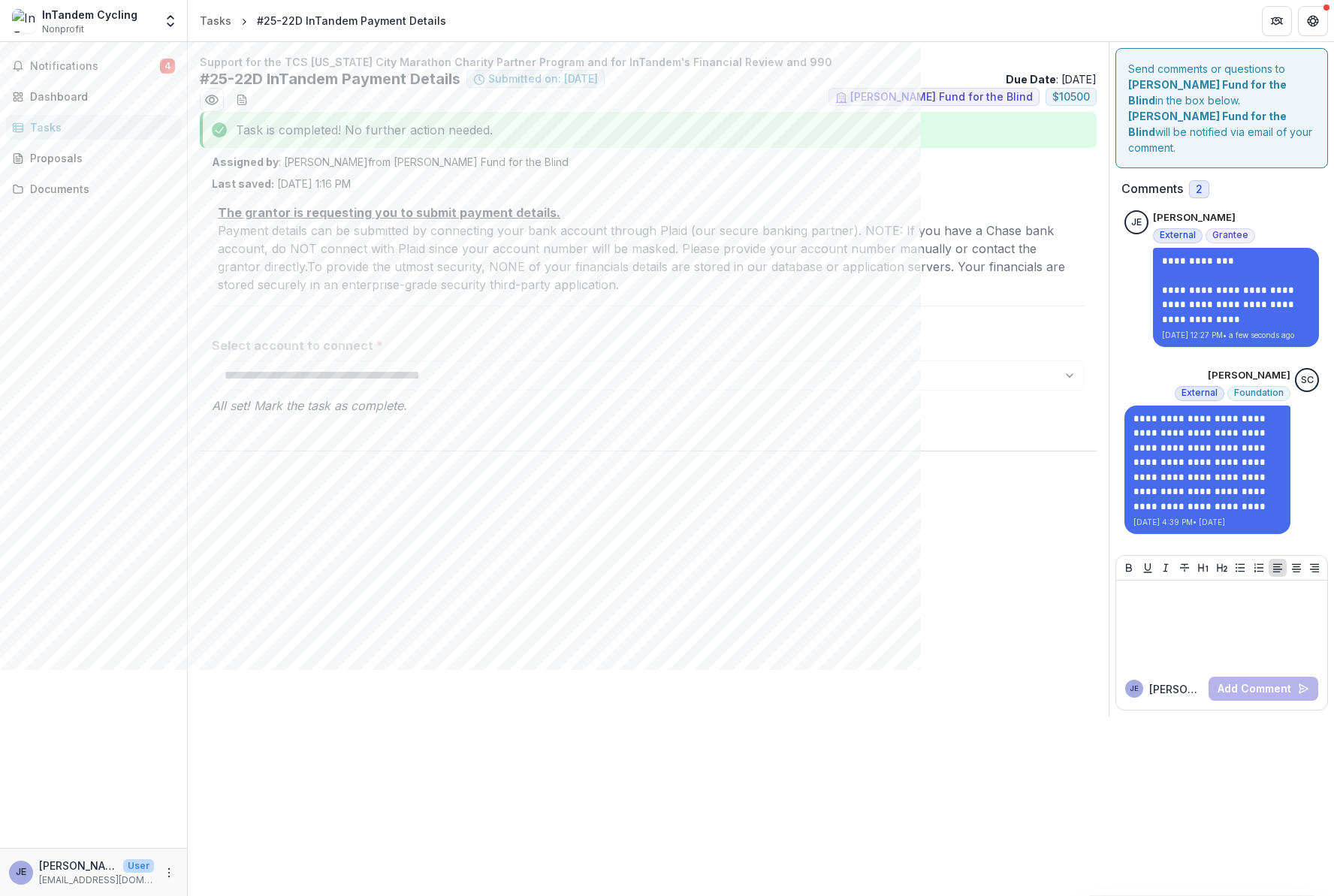  I want to click on button: Open entity switcher, so click(171, 21).